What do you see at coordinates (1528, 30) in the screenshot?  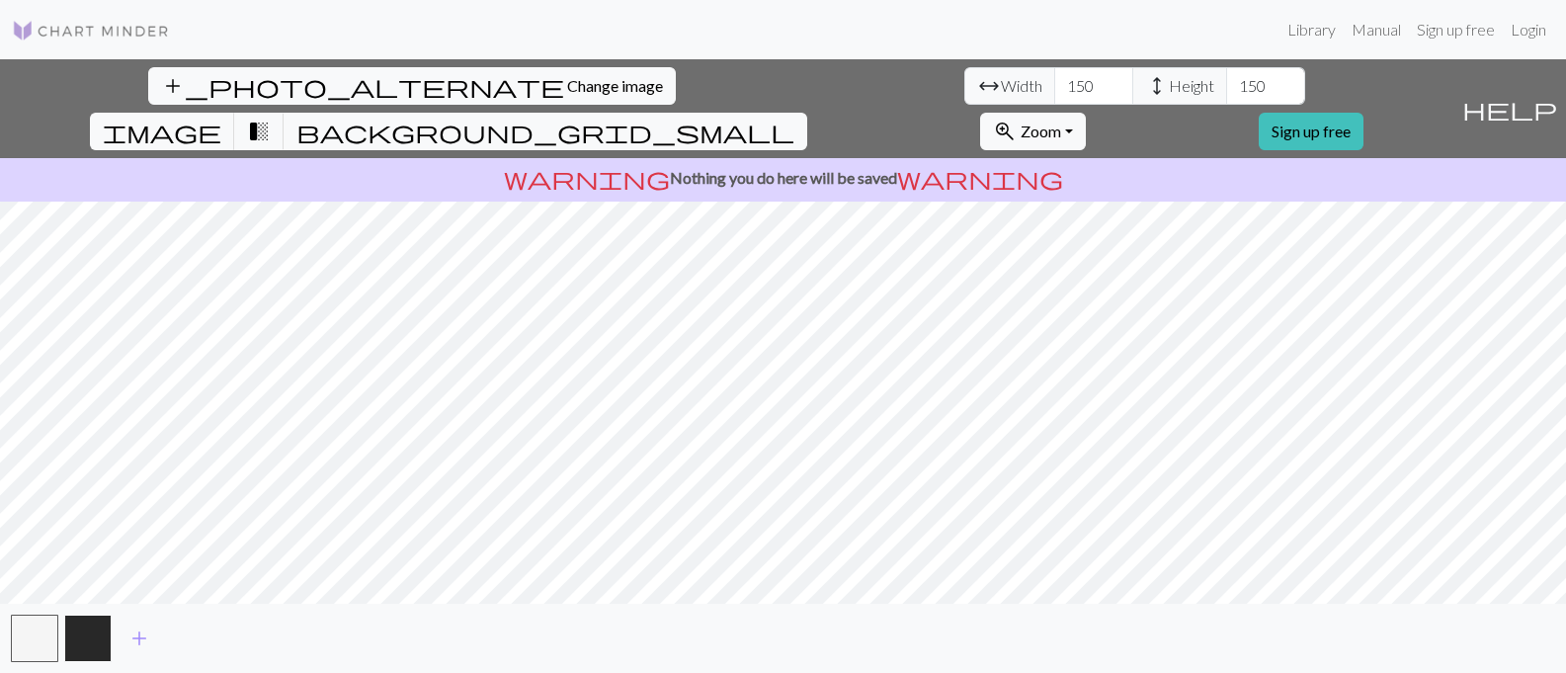 I see `a: Login` at bounding box center [1528, 30].